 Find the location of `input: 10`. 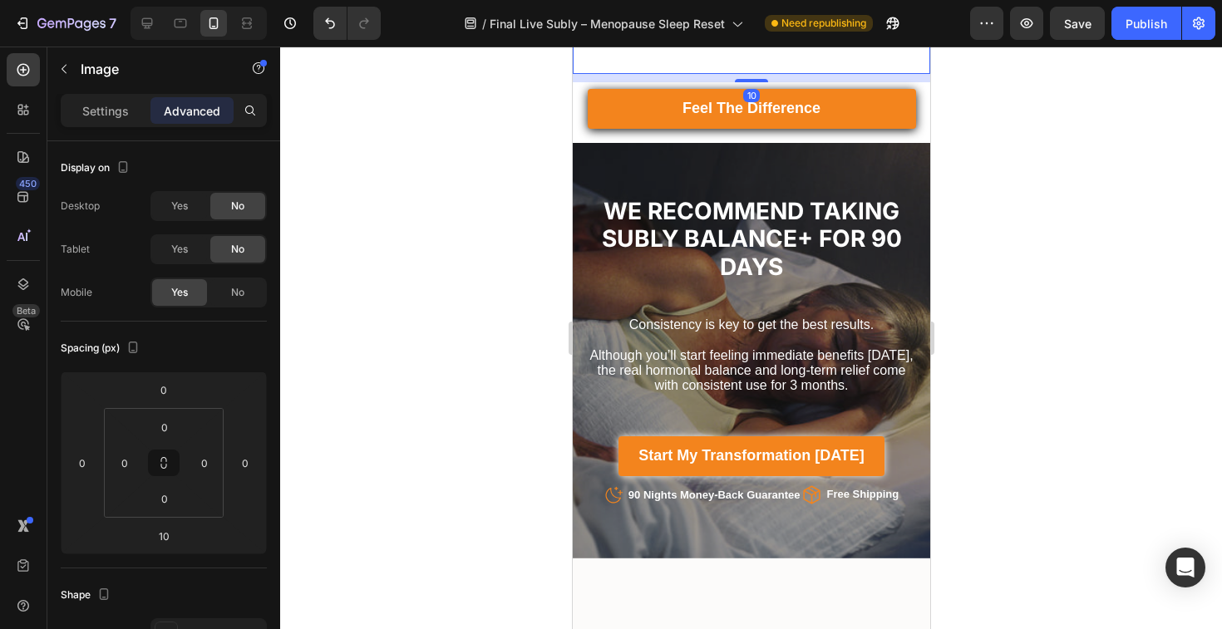

input: 10 is located at coordinates (164, 536).